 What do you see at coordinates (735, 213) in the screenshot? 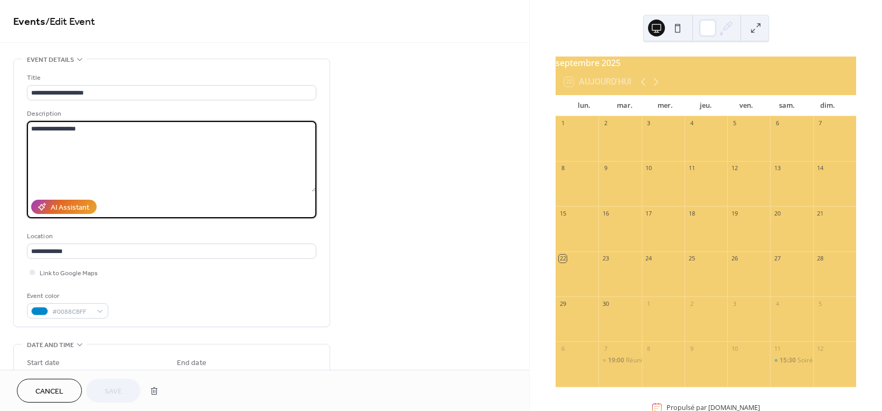
I see `div: 19` at bounding box center [735, 213].